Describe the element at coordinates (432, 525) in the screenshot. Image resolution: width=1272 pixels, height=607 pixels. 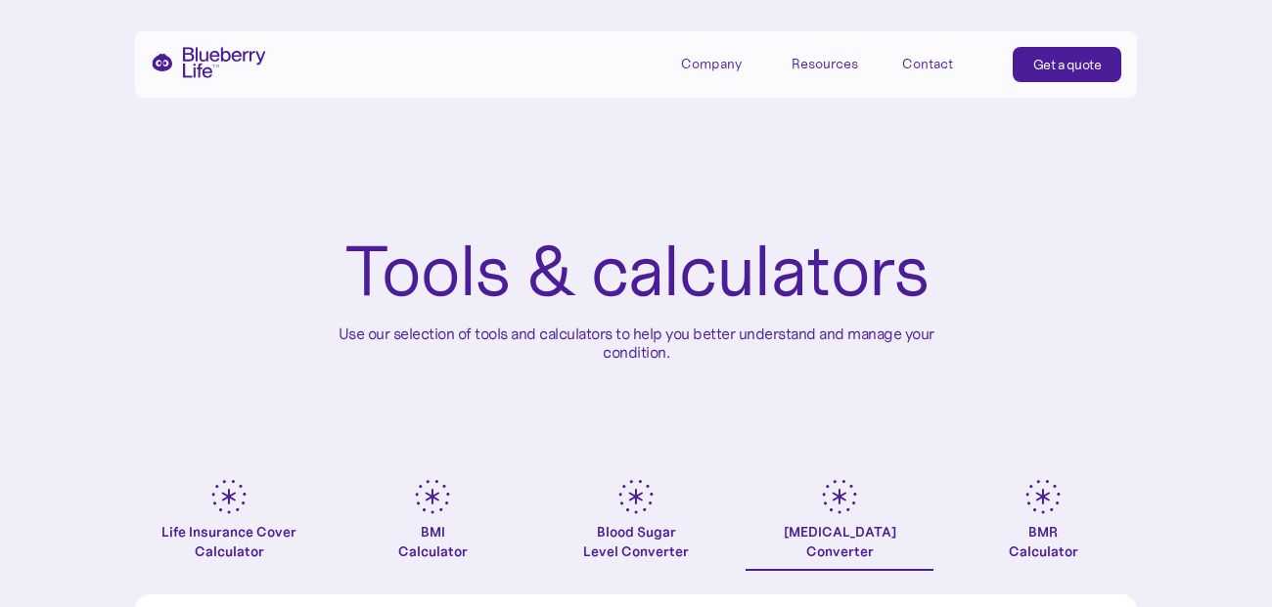
I see `a: BMICalculator` at that location.